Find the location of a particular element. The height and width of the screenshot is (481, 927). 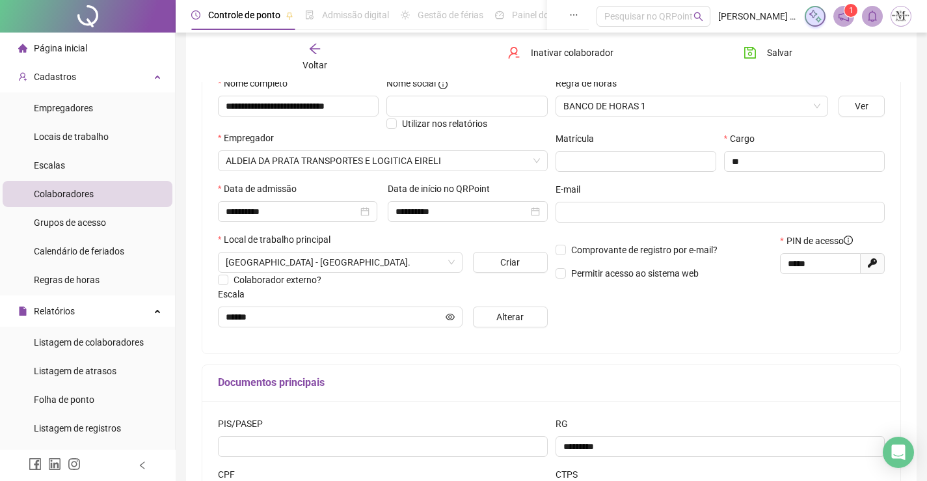

img: sparkle-icon.fc2bf0ac1784a2077858766a79e2daf3.svg is located at coordinates (815, 16).